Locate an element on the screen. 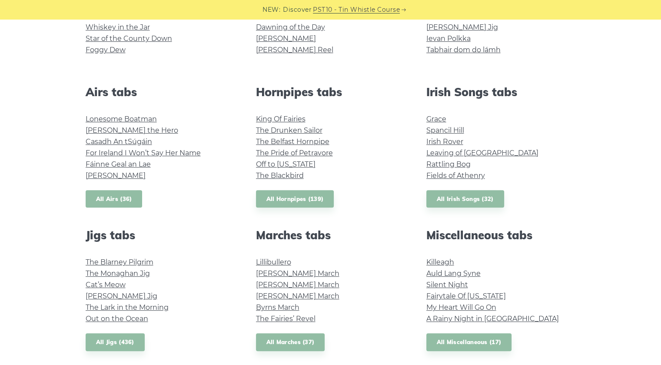 The height and width of the screenshot is (365, 661). span: NEW: is located at coordinates (271, 10).